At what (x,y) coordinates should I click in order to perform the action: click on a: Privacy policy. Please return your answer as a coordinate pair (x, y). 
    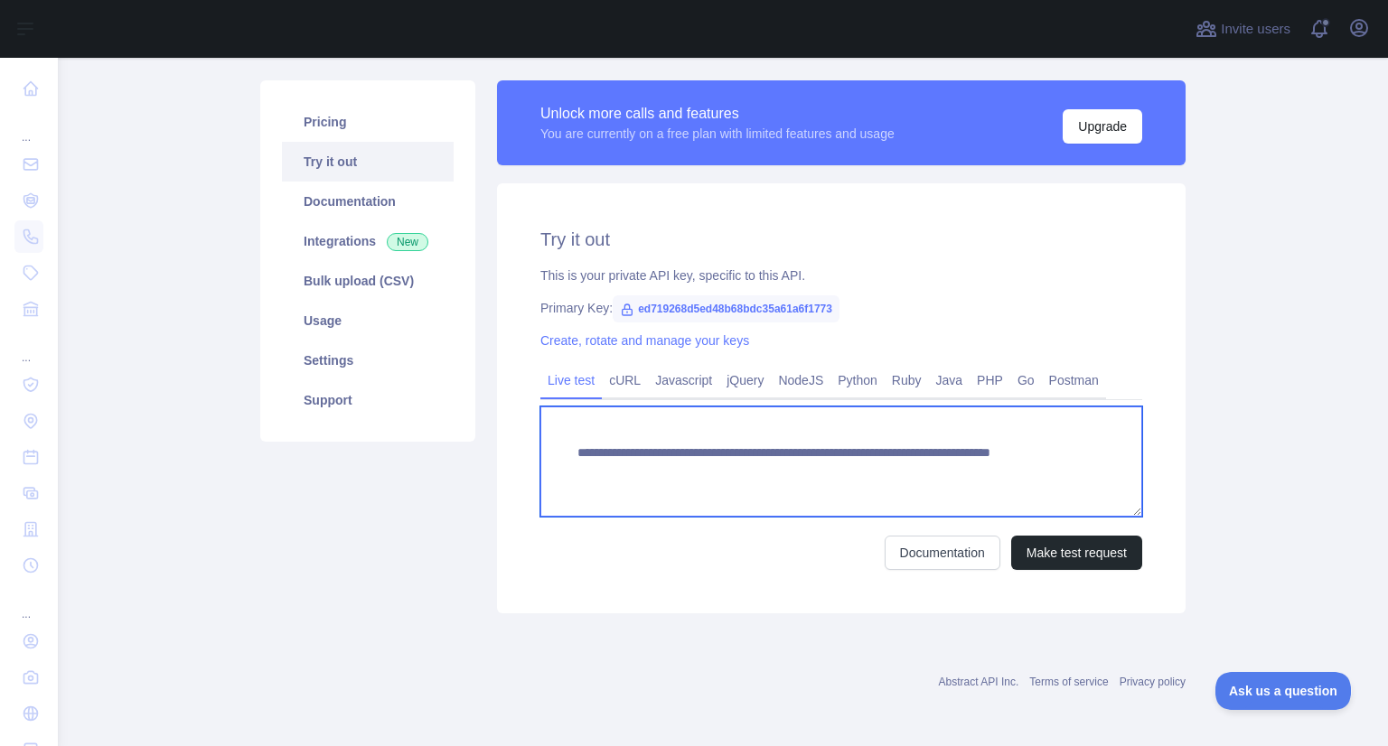
    Looking at the image, I should click on (1152, 682).